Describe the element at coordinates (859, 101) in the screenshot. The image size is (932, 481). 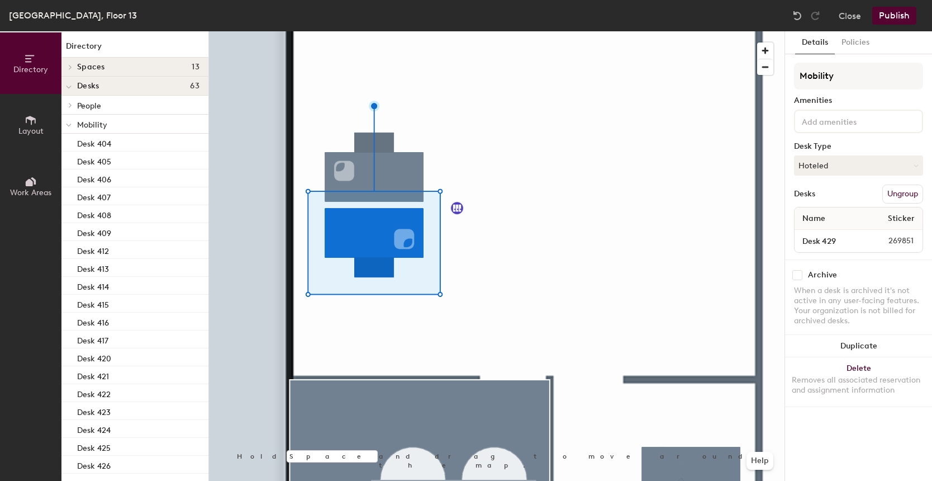
I see `div: Amenities` at that location.